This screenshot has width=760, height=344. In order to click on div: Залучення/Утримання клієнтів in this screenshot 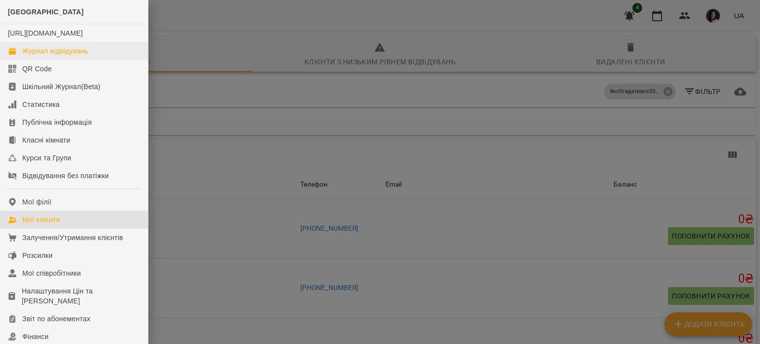, I will do `click(73, 237)`.